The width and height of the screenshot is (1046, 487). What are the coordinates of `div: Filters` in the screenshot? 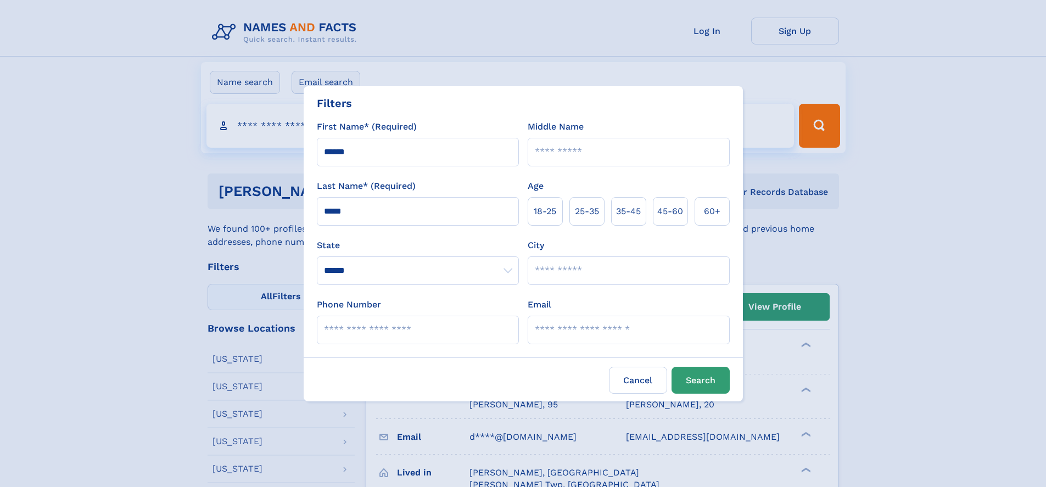 It's located at (334, 103).